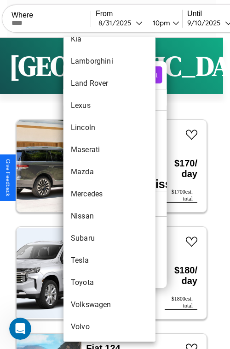 The height and width of the screenshot is (349, 230). What do you see at coordinates (110, 282) in the screenshot?
I see `li: Toyota` at bounding box center [110, 282].